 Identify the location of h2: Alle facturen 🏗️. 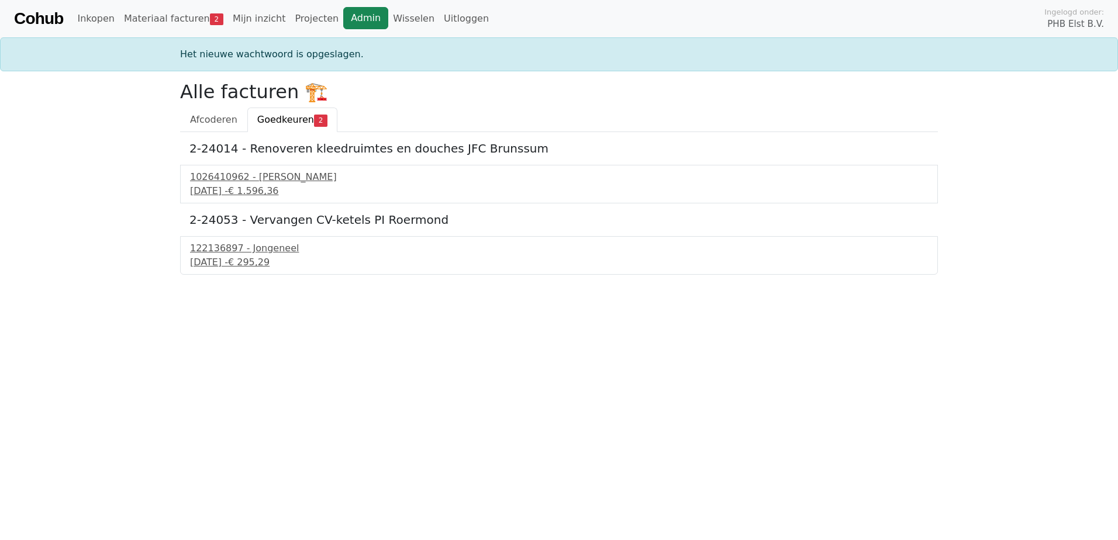
(559, 92).